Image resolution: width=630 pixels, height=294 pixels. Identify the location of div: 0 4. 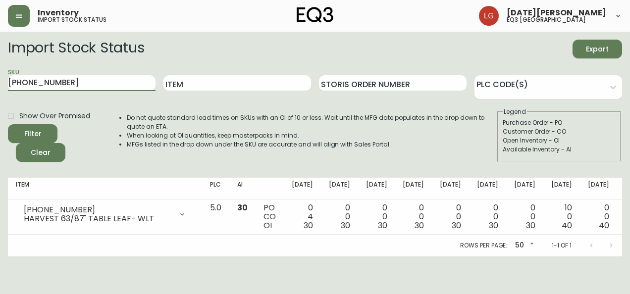
(302, 217).